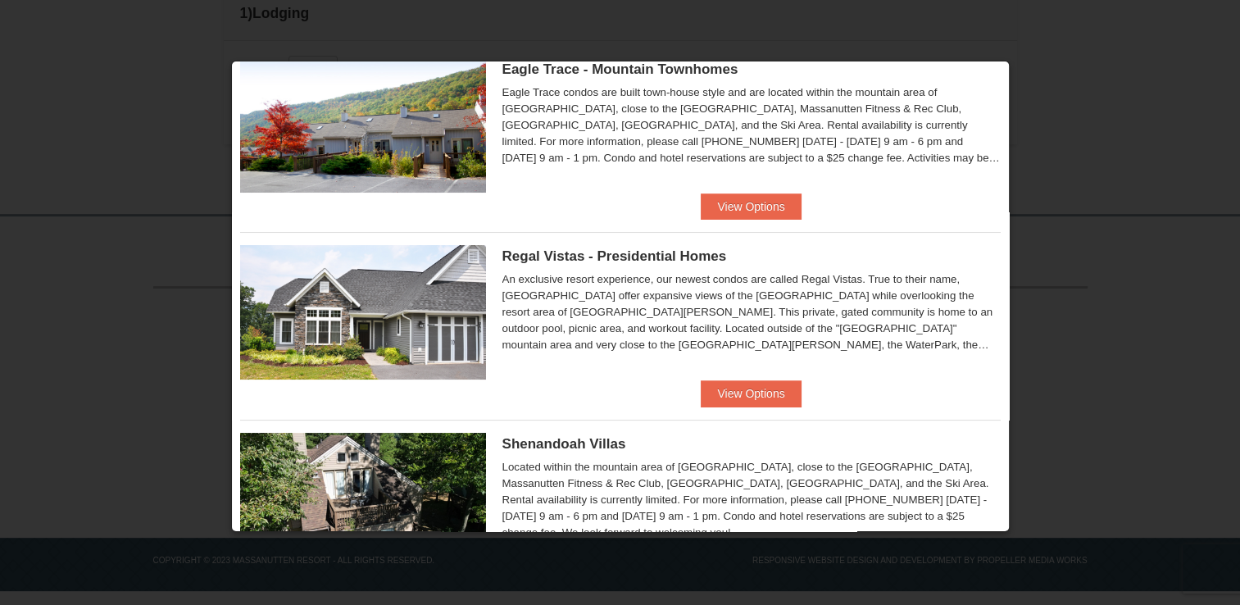  What do you see at coordinates (564, 443) in the screenshot?
I see `span: Shenandoah Villas` at bounding box center [564, 443].